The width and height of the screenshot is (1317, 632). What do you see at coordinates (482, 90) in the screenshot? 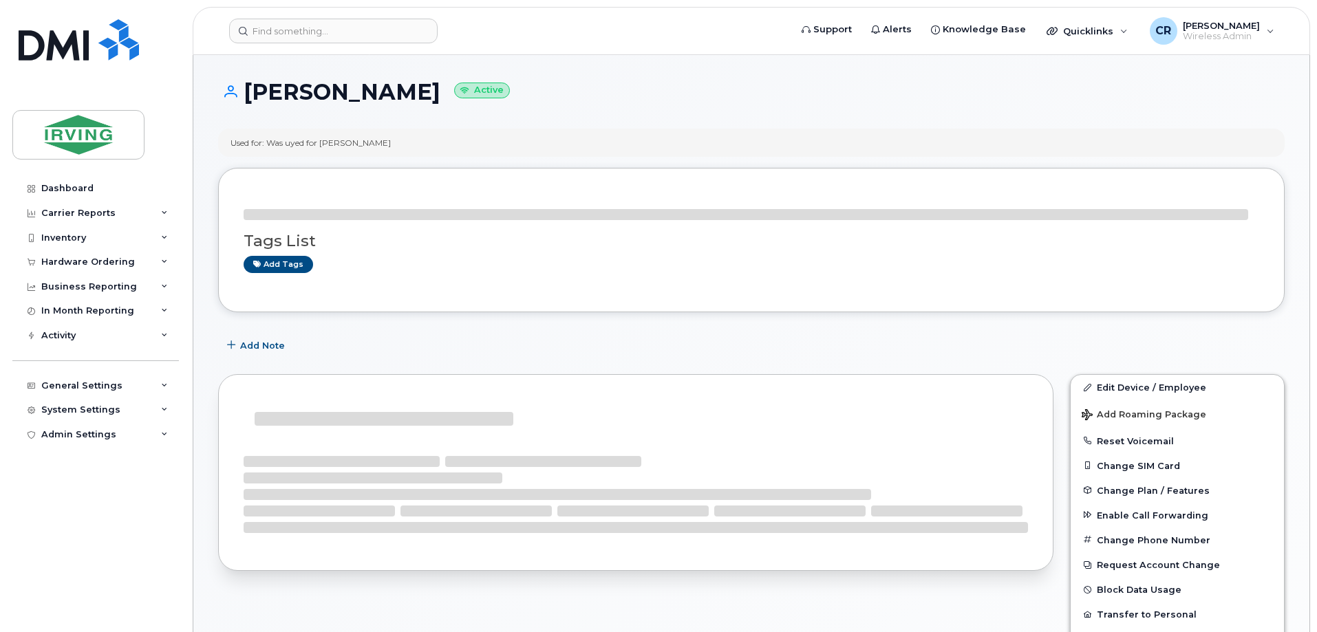
I see `small: Active` at bounding box center [482, 90].